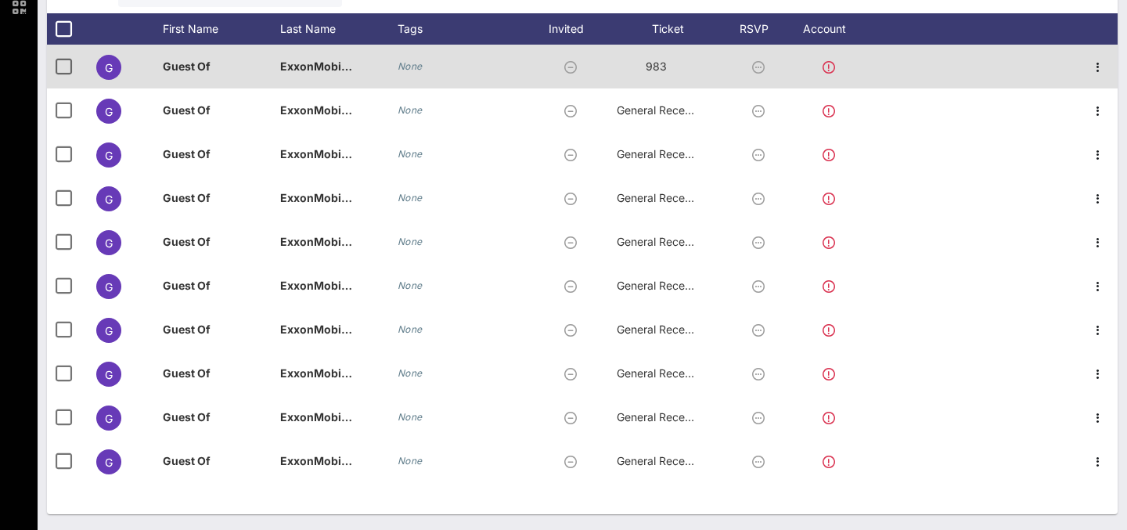 The height and width of the screenshot is (530, 1127). I want to click on div: Account, so click(832, 29).